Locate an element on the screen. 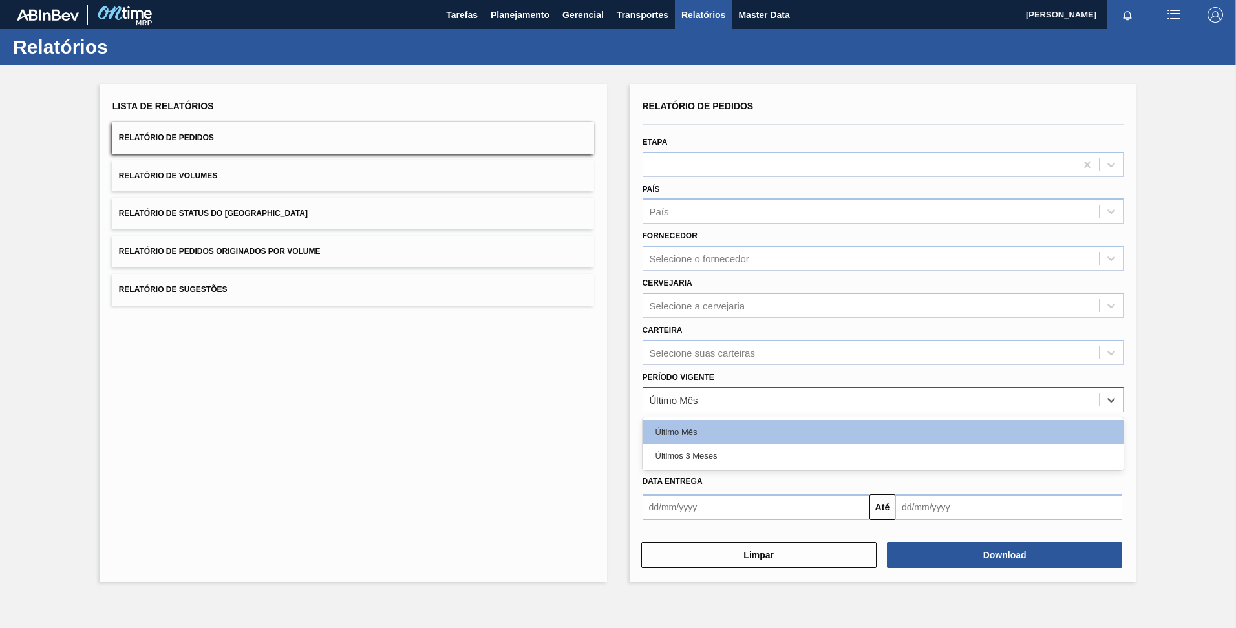 The image size is (1236, 628). label: País is located at coordinates (651, 189).